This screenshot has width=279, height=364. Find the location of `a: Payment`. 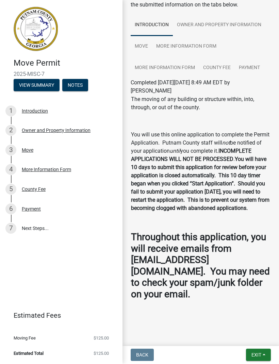

a: Payment is located at coordinates (250, 68).